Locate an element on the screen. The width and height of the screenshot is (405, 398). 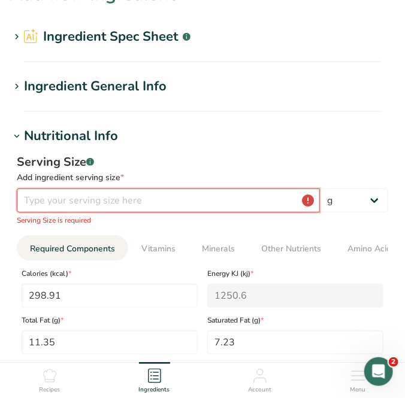
div: Ingredient General Info is located at coordinates (95, 86).